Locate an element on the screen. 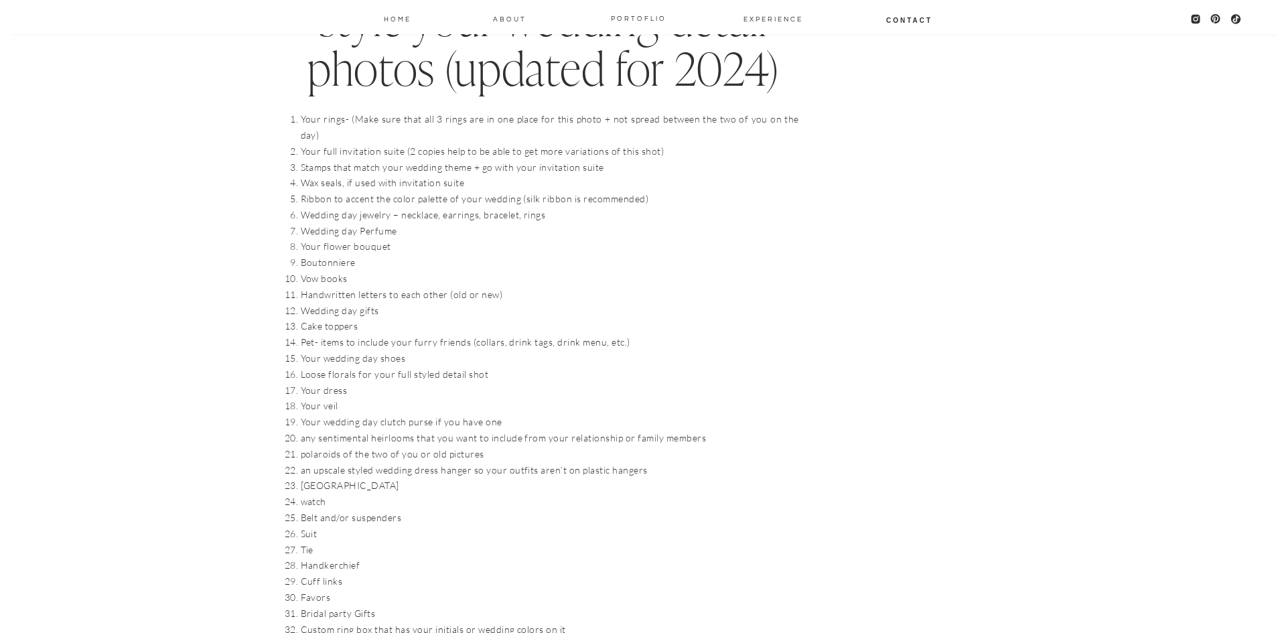  li: Vow books is located at coordinates (550, 279).